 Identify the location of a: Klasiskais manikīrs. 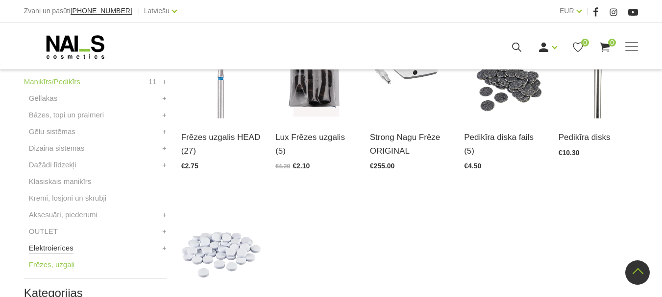
(60, 182).